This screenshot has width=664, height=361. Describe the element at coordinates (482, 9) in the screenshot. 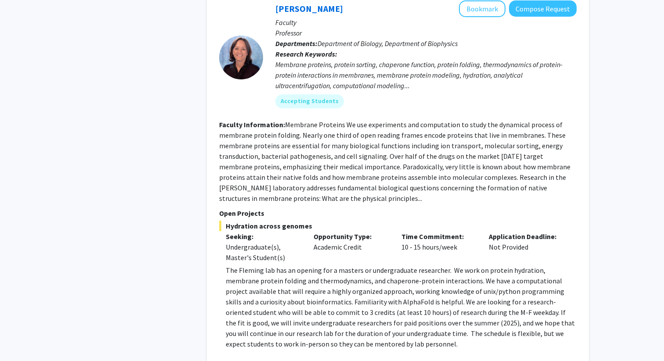

I see `button: Add Karen Fleming to Bookmarks` at that location.